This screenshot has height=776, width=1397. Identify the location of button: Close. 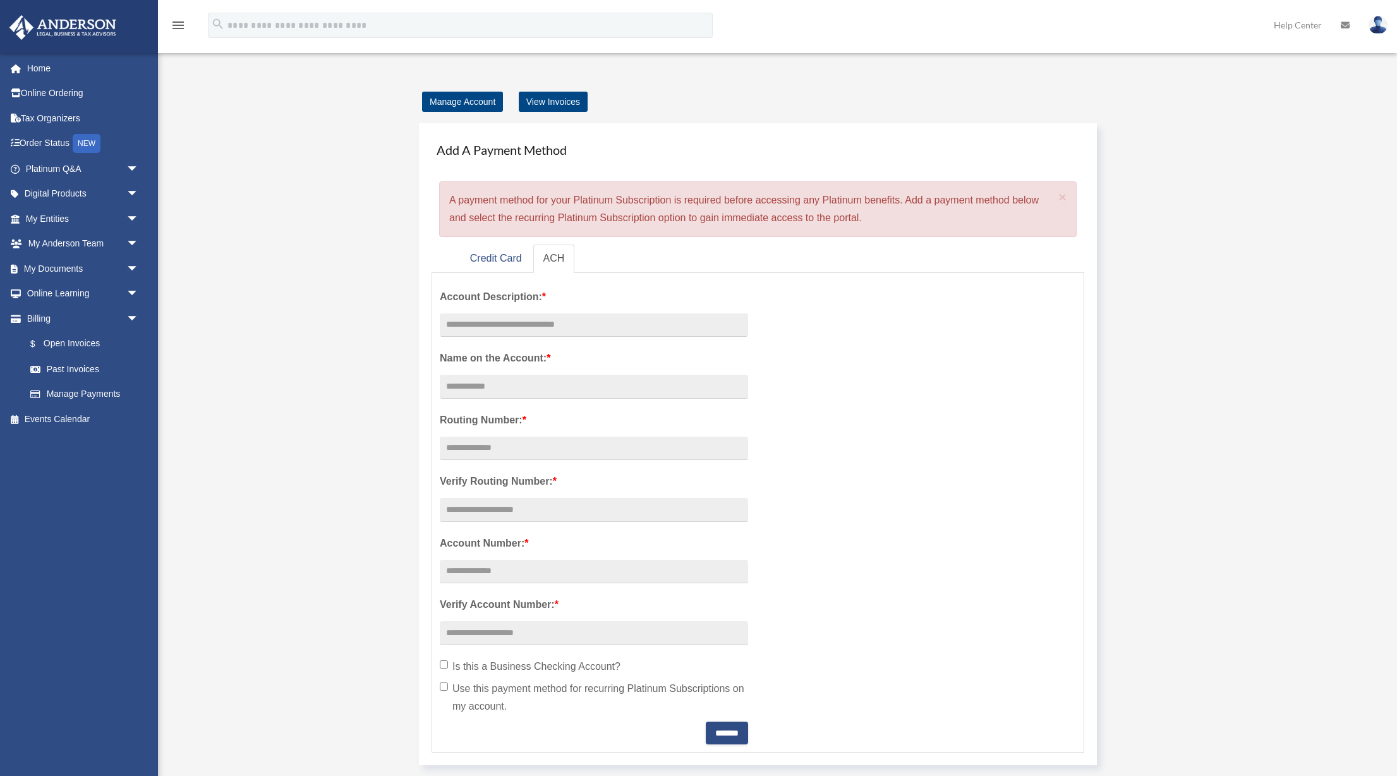
(1063, 197).